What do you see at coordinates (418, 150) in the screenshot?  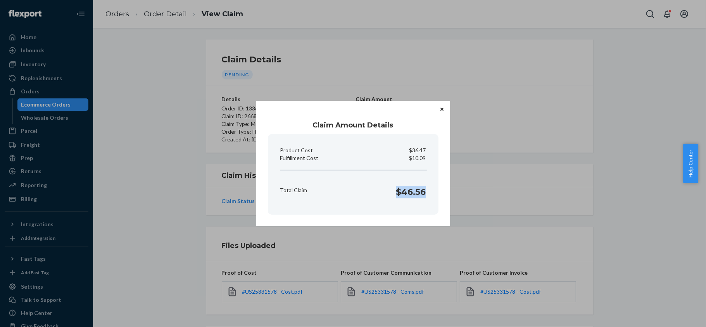 I see `p: $36.47` at bounding box center [418, 150].